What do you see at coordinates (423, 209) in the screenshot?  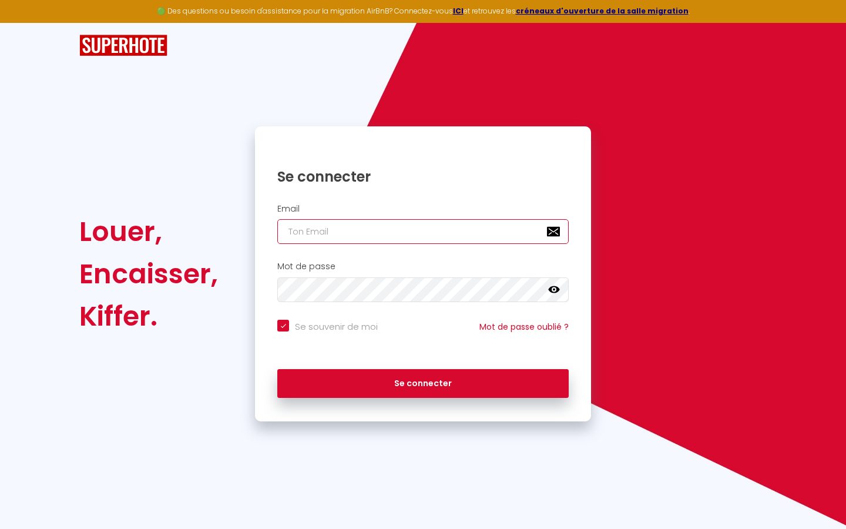 I see `h2: Email` at bounding box center [423, 209].